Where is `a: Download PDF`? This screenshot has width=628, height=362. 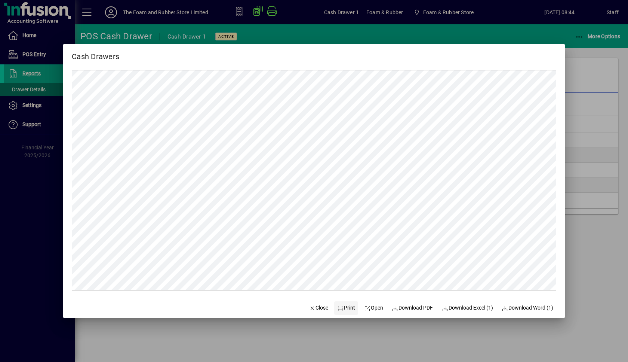
a: Download PDF is located at coordinates (413, 308).